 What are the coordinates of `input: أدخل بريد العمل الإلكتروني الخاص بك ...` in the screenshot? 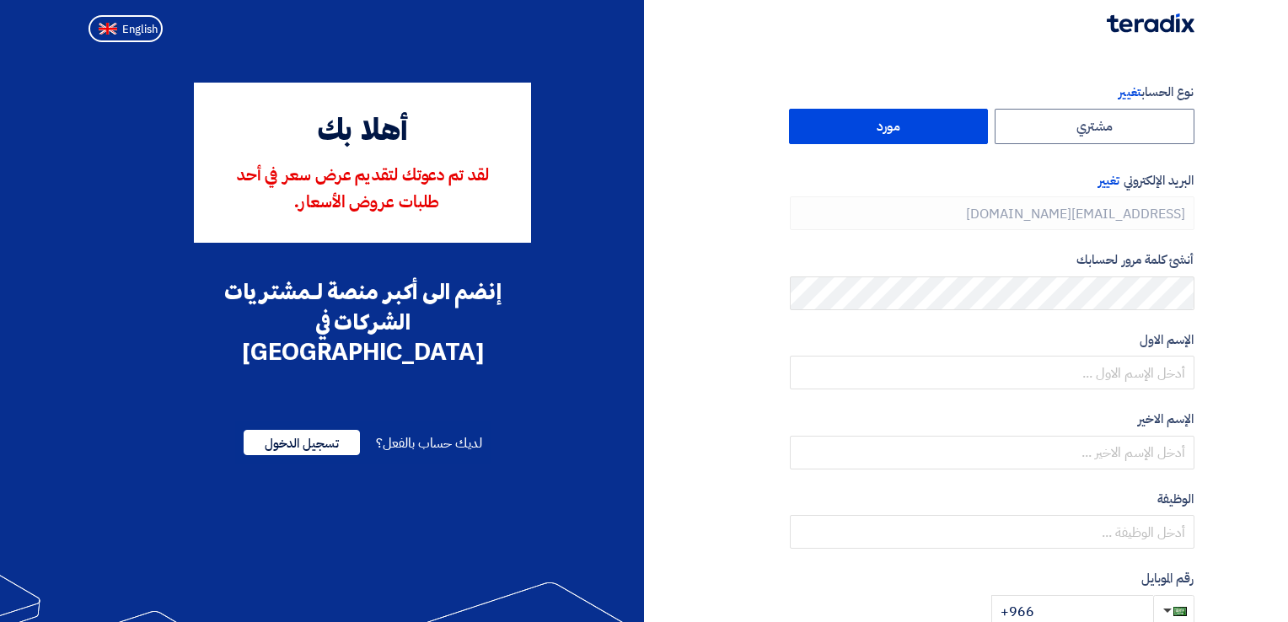 It's located at (992, 213).